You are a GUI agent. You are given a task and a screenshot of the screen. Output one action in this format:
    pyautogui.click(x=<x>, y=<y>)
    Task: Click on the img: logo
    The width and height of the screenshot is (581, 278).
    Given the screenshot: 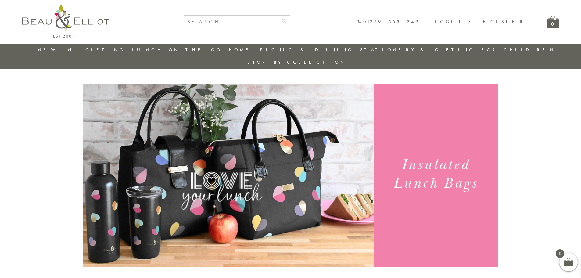 What is the action you would take?
    pyautogui.click(x=66, y=21)
    